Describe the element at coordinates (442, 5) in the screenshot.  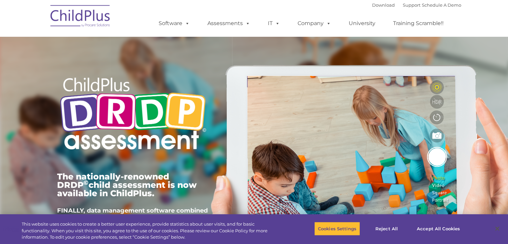
I see `a: Schedule A Demo` at that location.